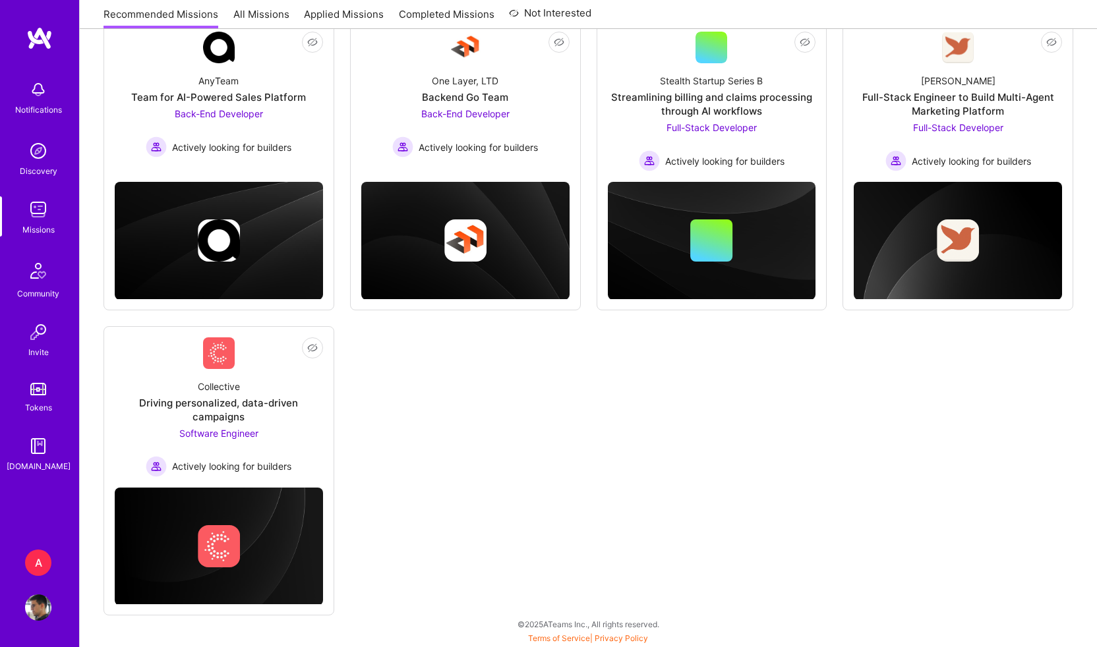 This screenshot has height=647, width=1097. Describe the element at coordinates (38, 446) in the screenshot. I see `img: guide book` at that location.